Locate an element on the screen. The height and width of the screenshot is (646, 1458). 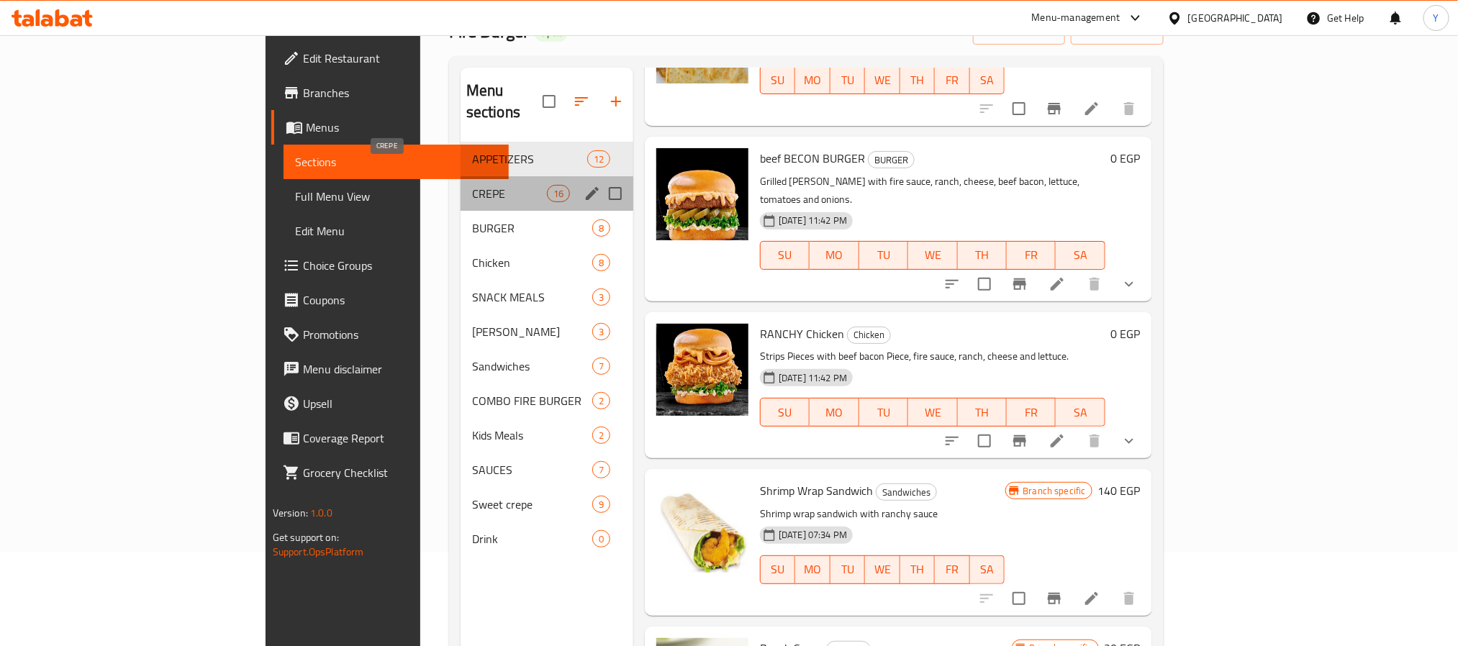
div: SAUCES7 is located at coordinates (547, 470).